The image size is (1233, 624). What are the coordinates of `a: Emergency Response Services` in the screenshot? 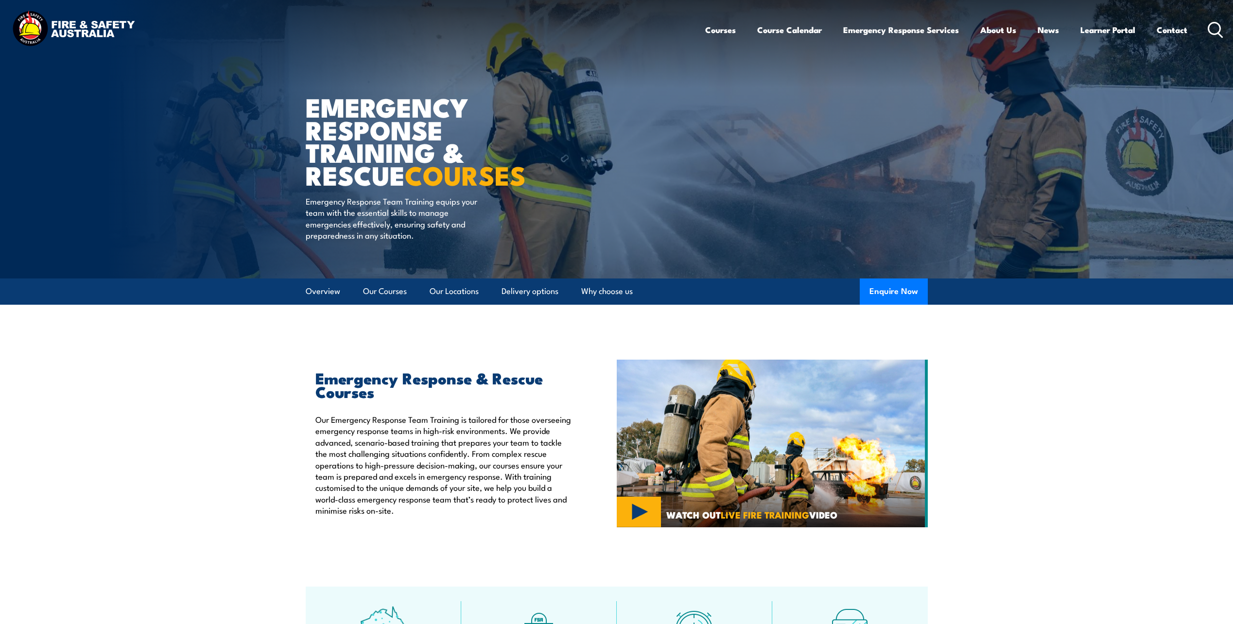 It's located at (901, 30).